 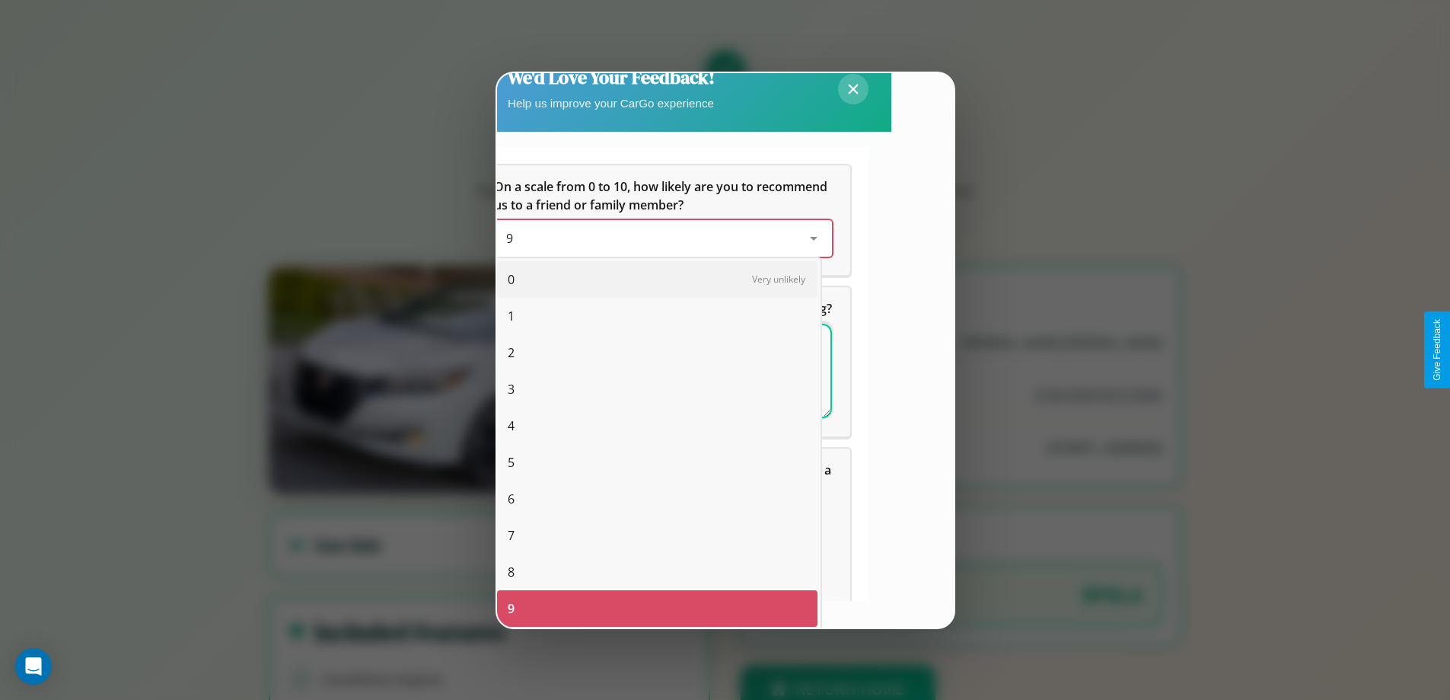 I want to click on span: Very unlikely, so click(x=779, y=279).